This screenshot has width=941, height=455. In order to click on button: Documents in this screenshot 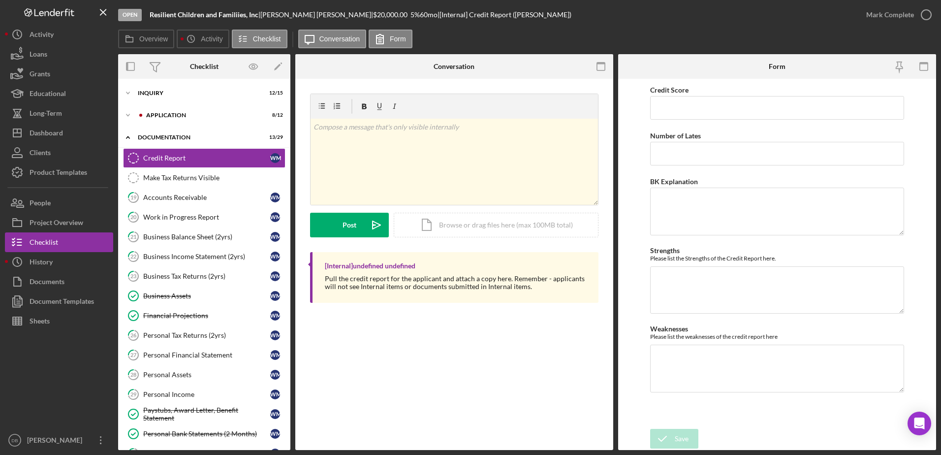, I will do `click(59, 282)`.